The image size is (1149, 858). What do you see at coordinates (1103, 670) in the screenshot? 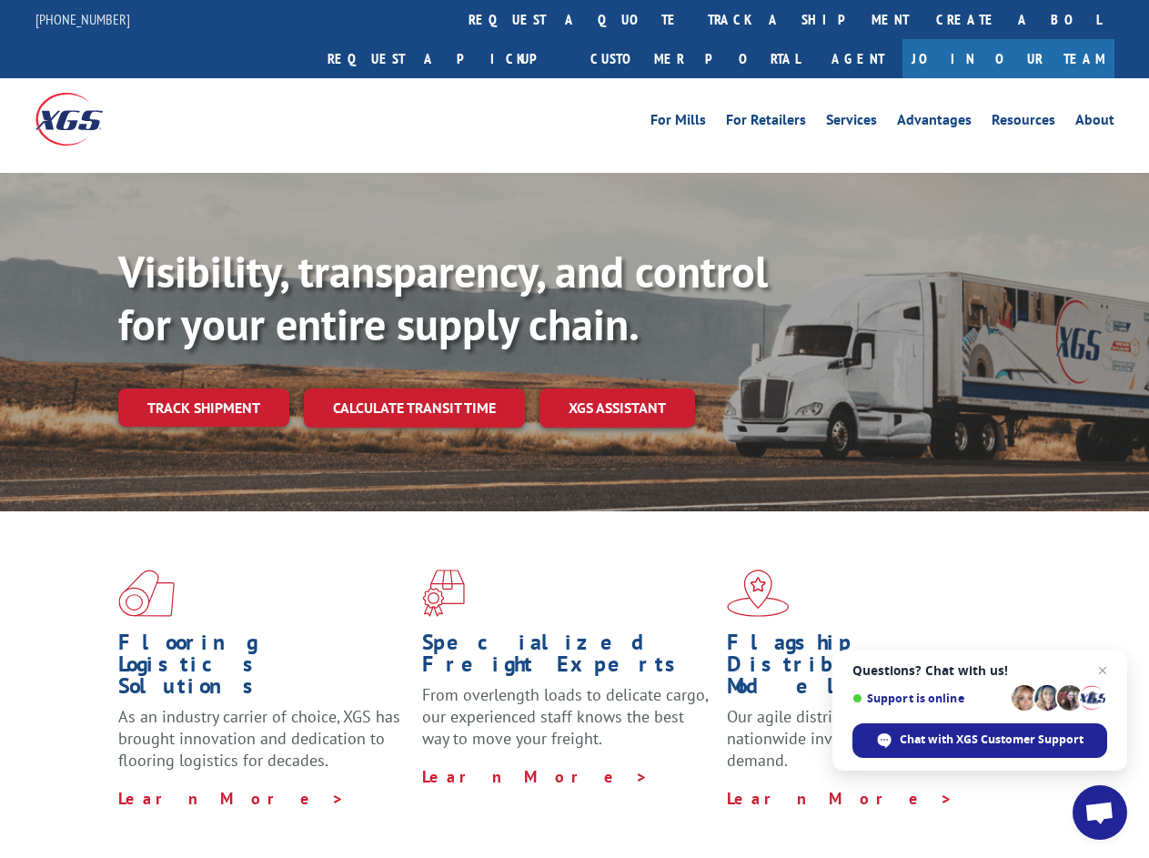
I see `span: Close chat` at bounding box center [1103, 670].